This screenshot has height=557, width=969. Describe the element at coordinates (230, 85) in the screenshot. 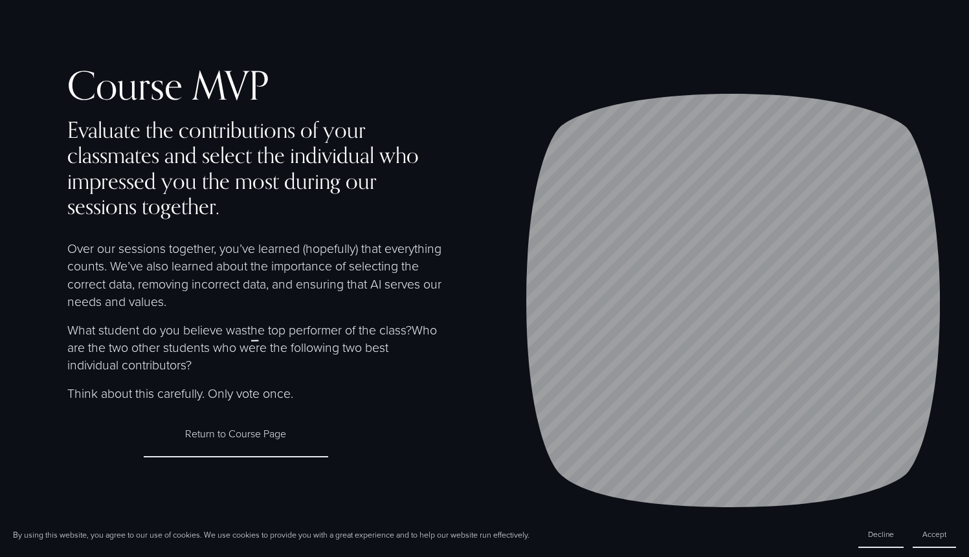

I see `div: MVP` at that location.